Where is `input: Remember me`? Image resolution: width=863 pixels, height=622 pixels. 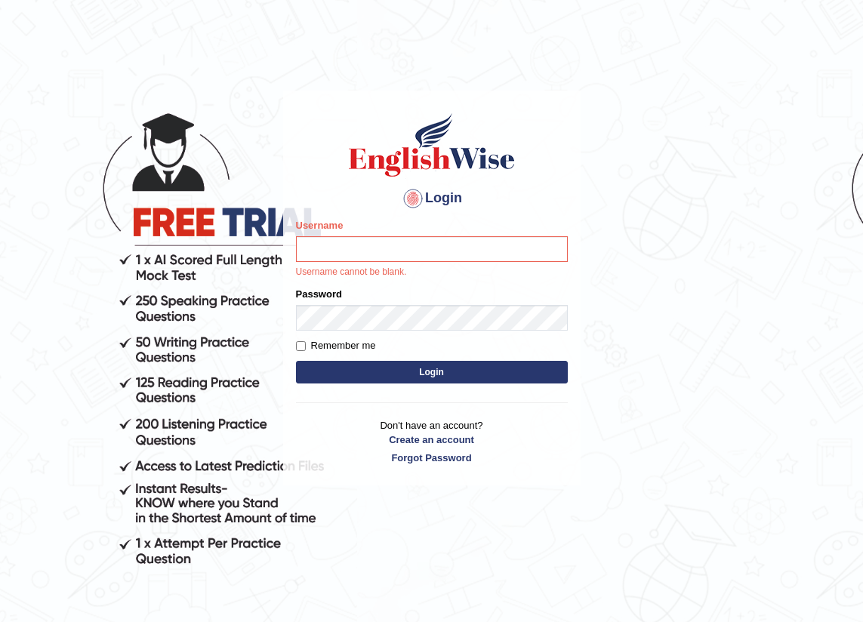 input: Remember me is located at coordinates (301, 346).